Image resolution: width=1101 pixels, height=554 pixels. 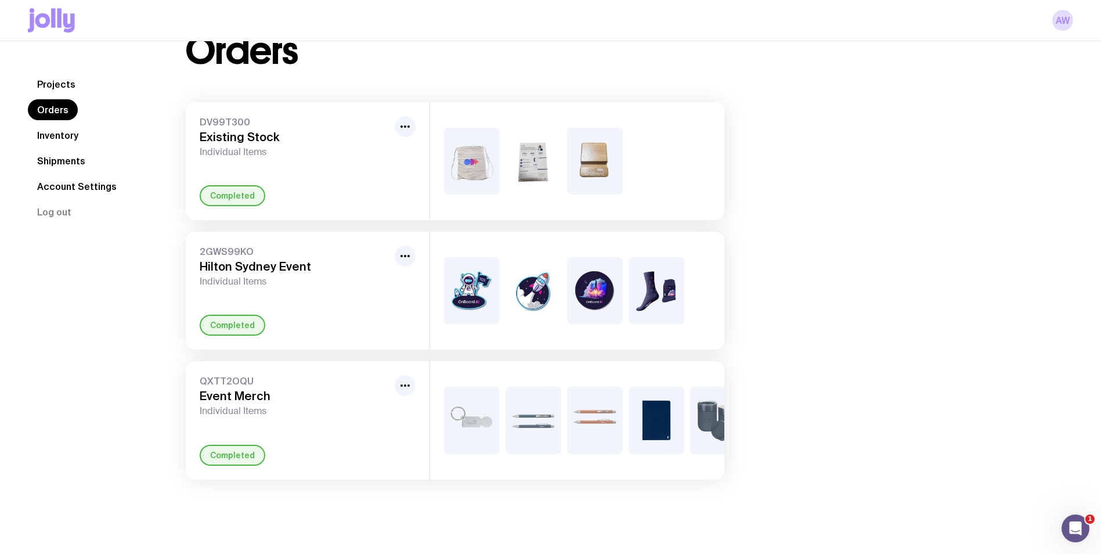 I want to click on span: 2GWS99KO, so click(x=295, y=251).